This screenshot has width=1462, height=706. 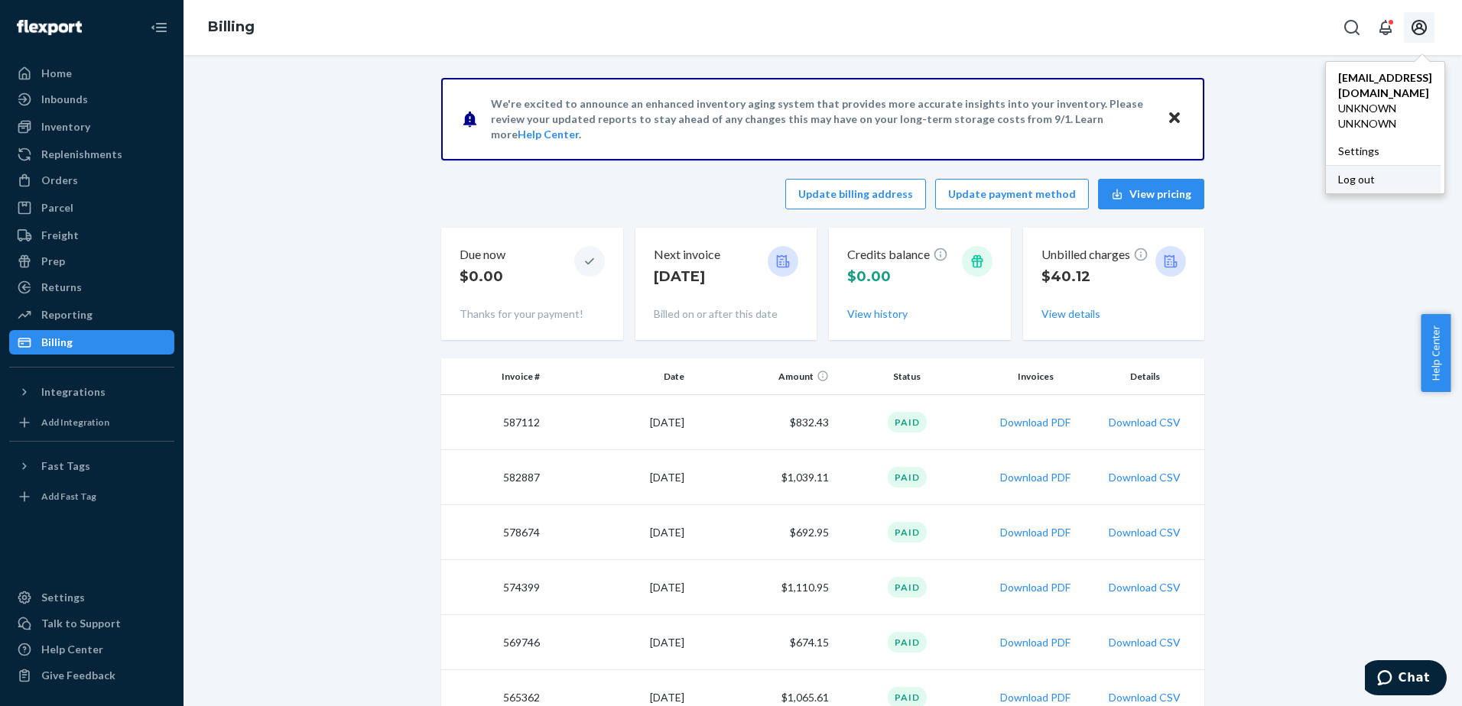 What do you see at coordinates (78, 676) in the screenshot?
I see `div: Give Feedback` at bounding box center [78, 676].